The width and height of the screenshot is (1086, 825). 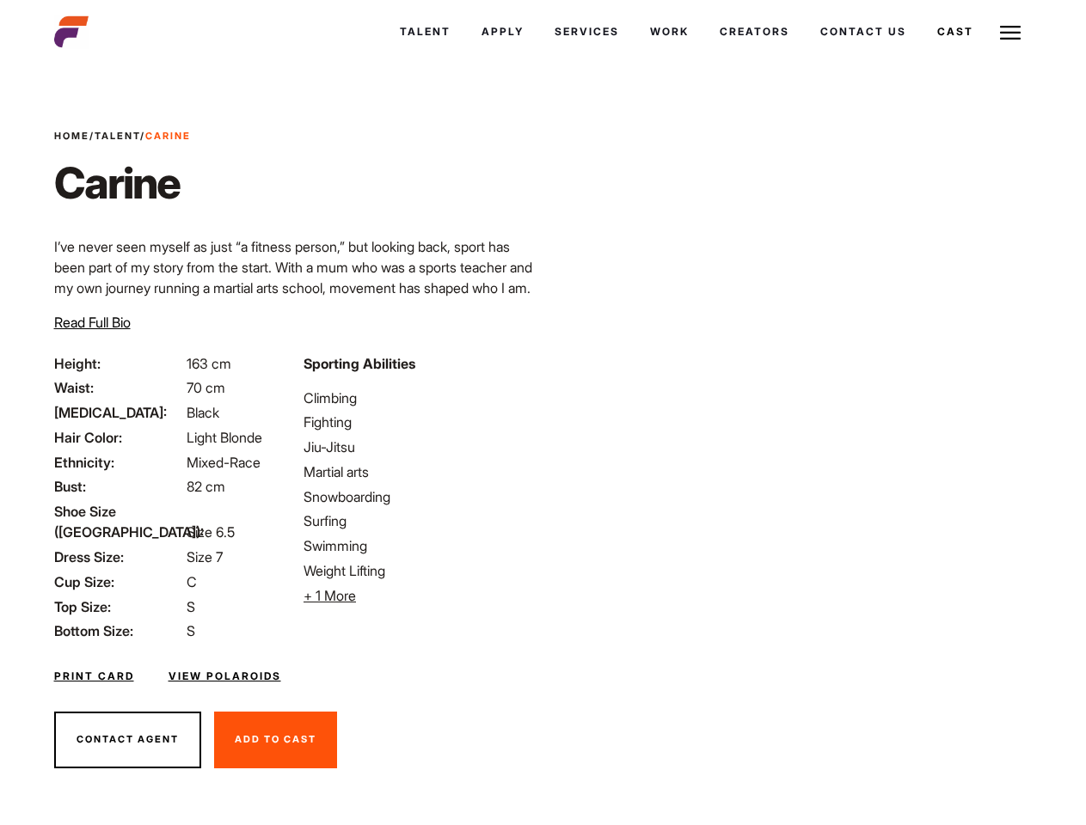 What do you see at coordinates (119, 607) in the screenshot?
I see `span: Top Size:` at bounding box center [119, 607].